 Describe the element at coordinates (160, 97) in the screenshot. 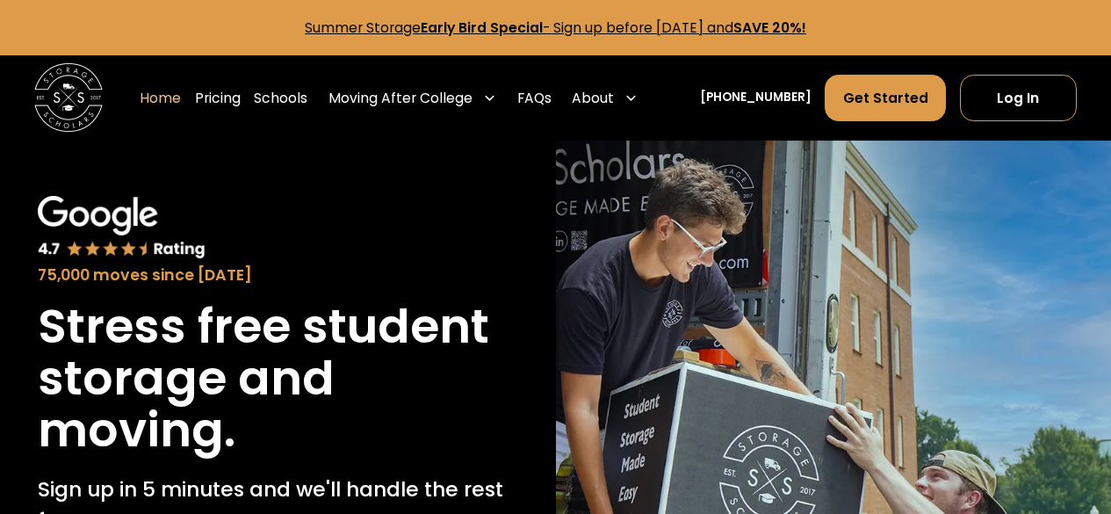

I see `a: Home` at that location.